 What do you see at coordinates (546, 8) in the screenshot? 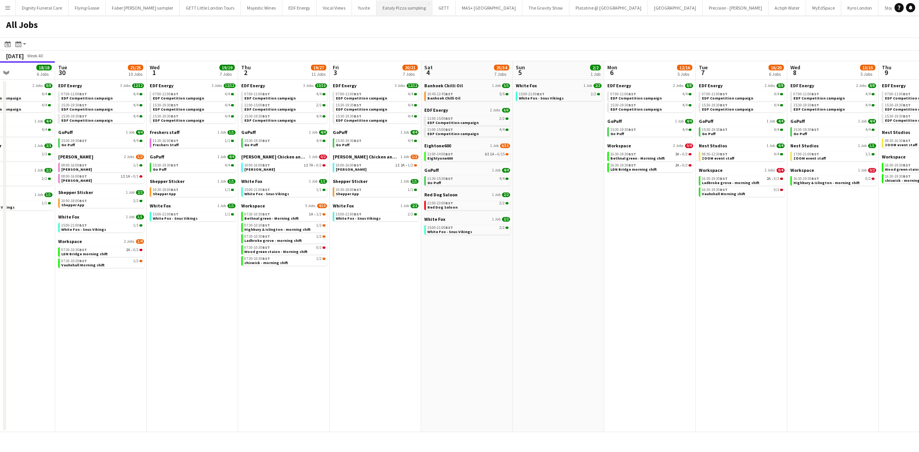
I see `button: The Gravity Show` at bounding box center [546, 8].